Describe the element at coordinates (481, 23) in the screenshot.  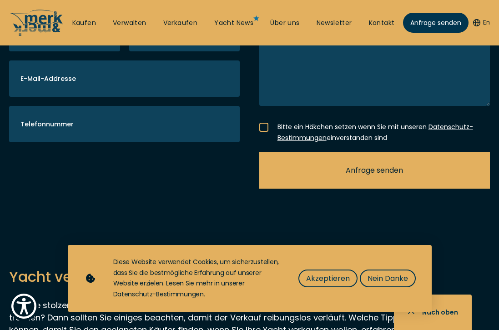
I see `button: En` at that location.